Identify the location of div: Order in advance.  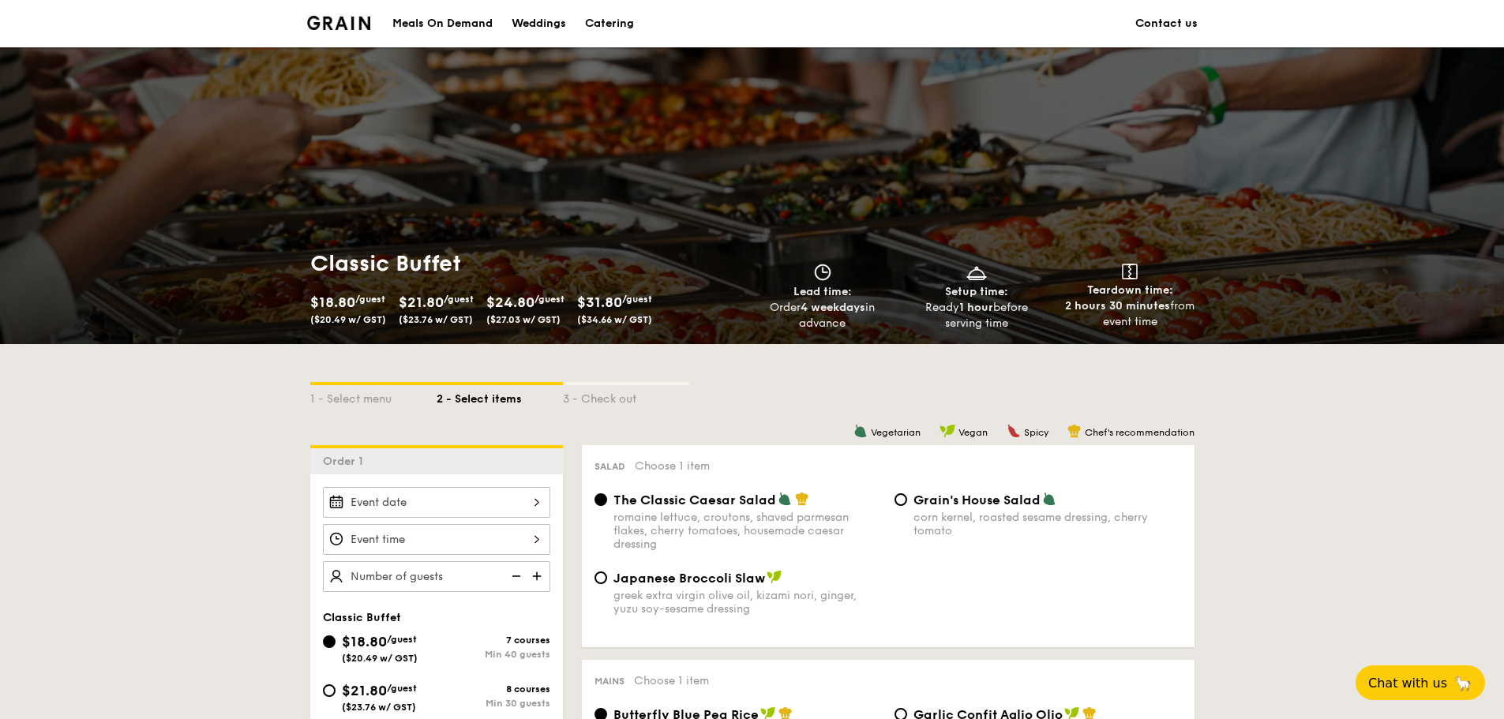
(823, 316).